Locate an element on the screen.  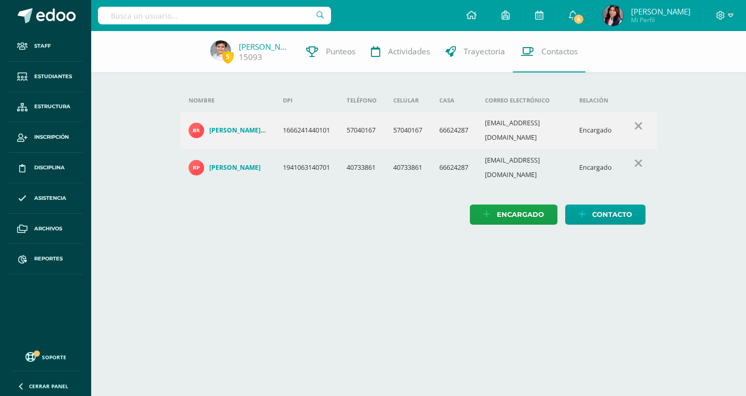
a: Actividades is located at coordinates (400, 52).